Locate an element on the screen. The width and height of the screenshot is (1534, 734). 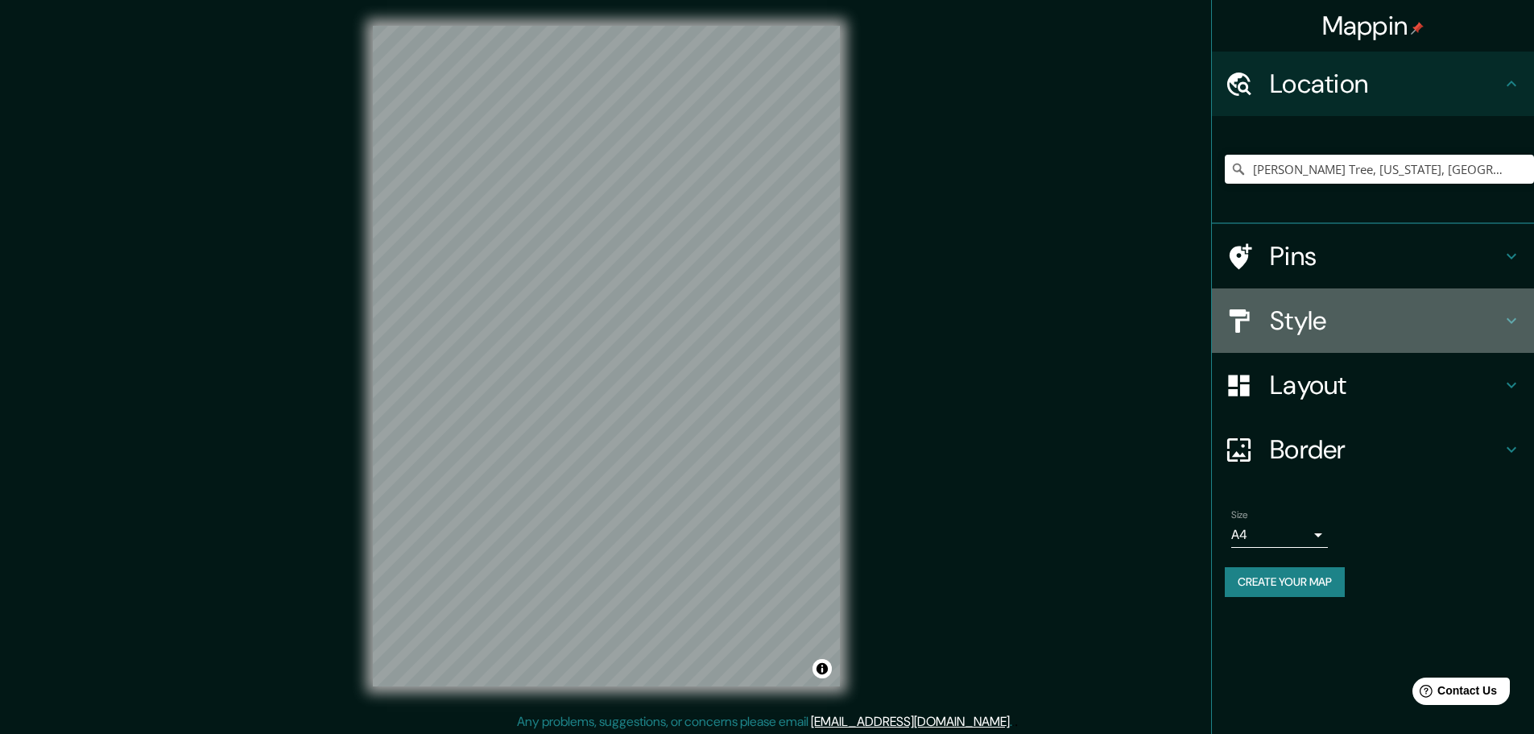
div: Border is located at coordinates (1373, 449).